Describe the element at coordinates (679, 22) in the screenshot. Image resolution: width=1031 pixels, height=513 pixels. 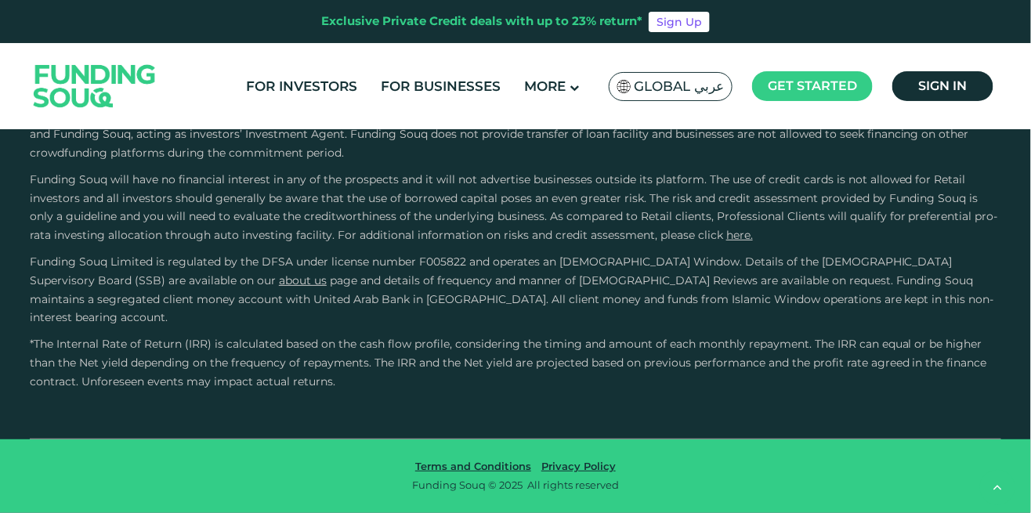
I see `a: Sign Up` at that location.